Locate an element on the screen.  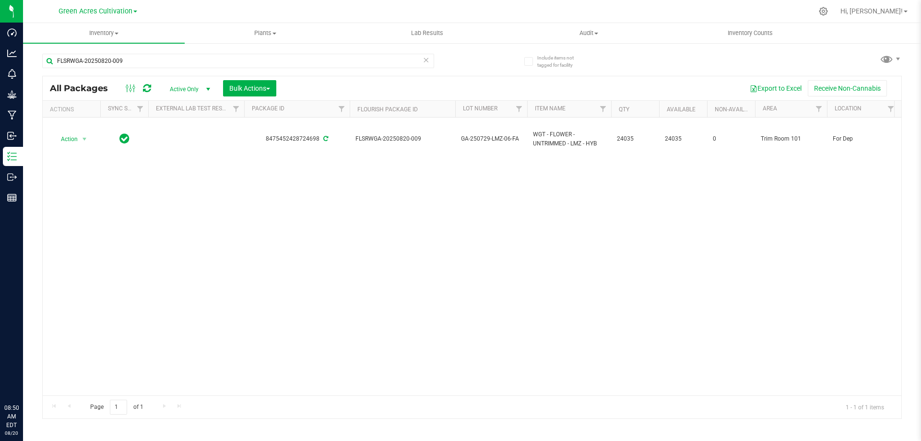
button: Export to Excel is located at coordinates (776, 88).